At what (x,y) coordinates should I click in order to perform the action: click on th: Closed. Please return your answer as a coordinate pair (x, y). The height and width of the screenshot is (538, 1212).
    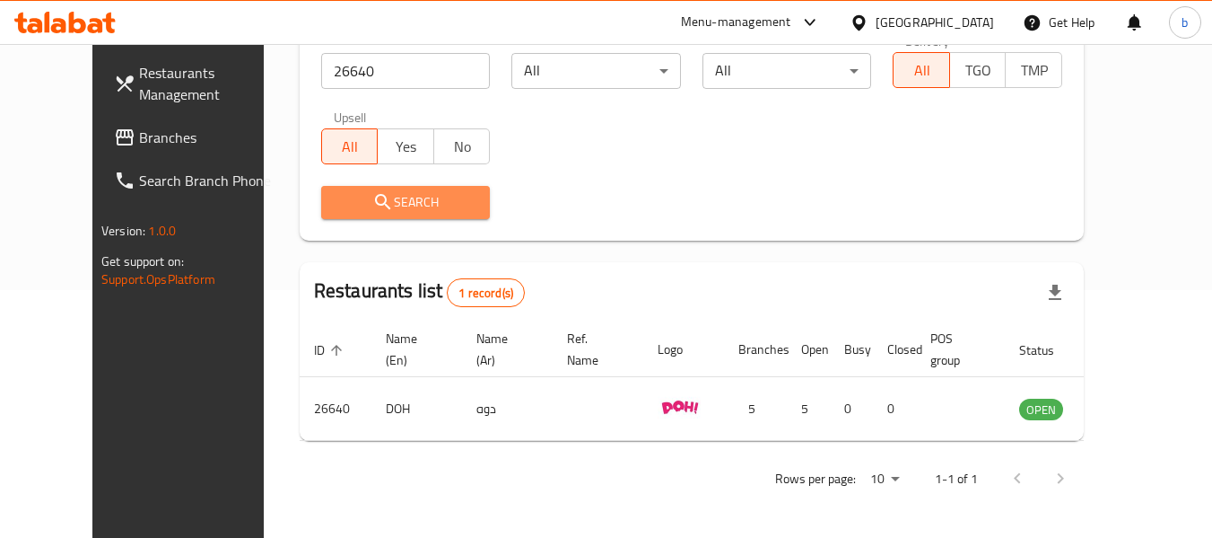
    Looking at the image, I should click on (895, 349).